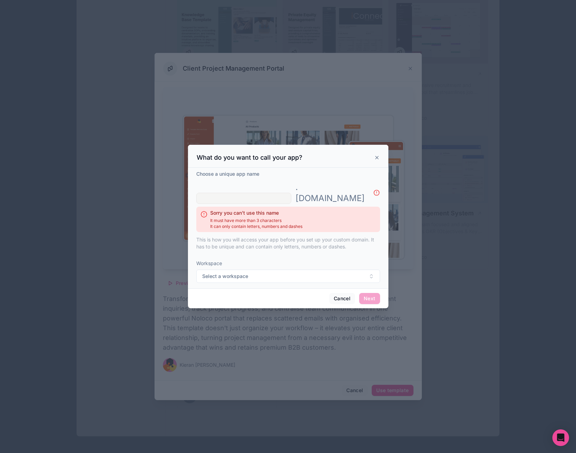 The image size is (576, 453). Describe the element at coordinates (342, 299) in the screenshot. I see `button: Cancel` at that location.